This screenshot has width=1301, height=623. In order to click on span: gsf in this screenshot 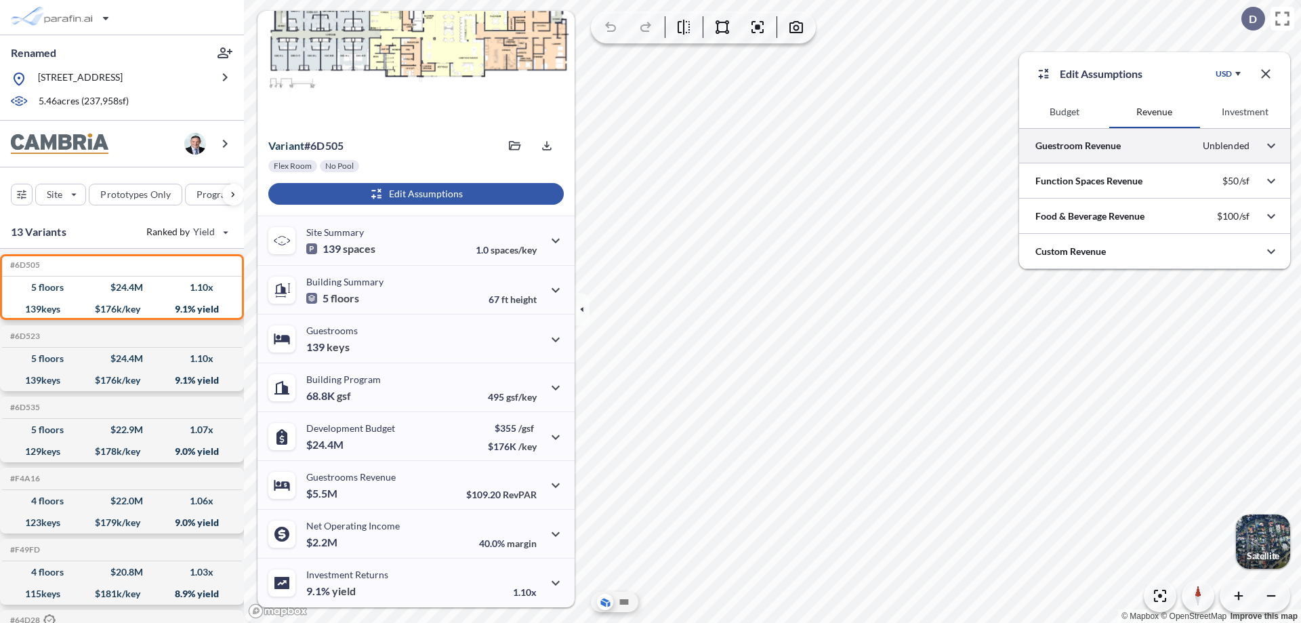, I will do `click(344, 396)`.